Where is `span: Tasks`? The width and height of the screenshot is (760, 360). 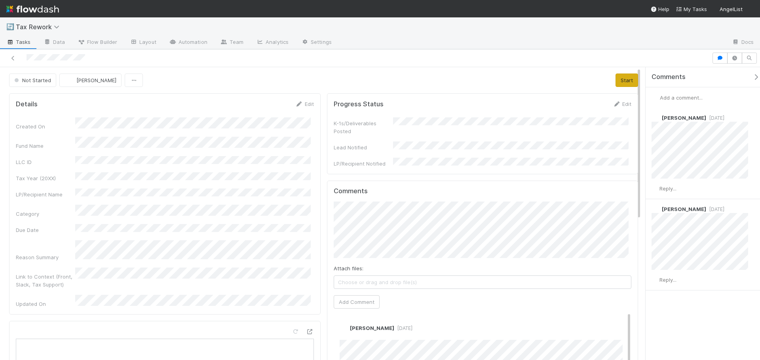 span: Tasks is located at coordinates (19, 42).